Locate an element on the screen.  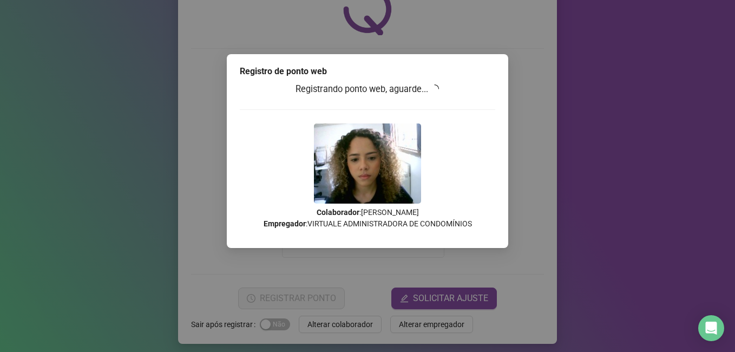
strong: Empregador is located at coordinates (285, 223).